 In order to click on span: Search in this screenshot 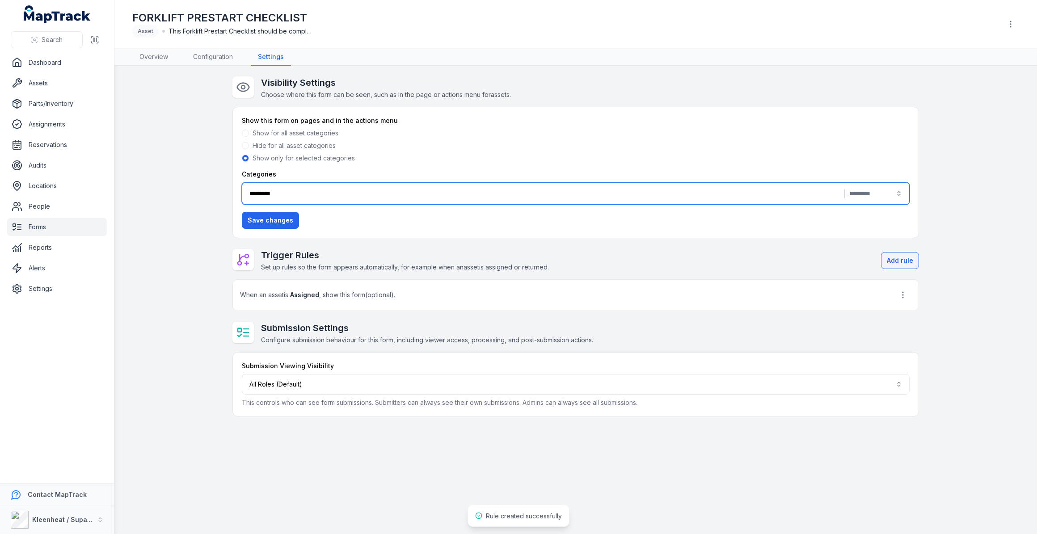, I will do `click(52, 40)`.